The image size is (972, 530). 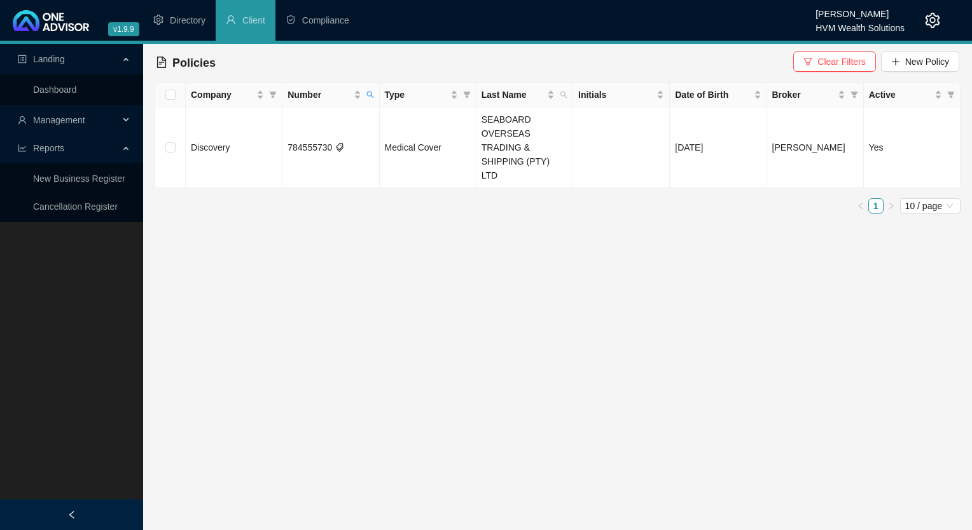 I want to click on img: 2df55531c6924b55f21c4cf5d4484680-logo-light.svg, so click(x=51, y=20).